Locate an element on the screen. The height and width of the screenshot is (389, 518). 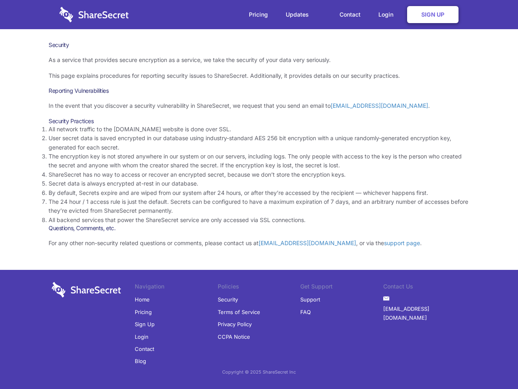
h1: Security is located at coordinates (259, 45).